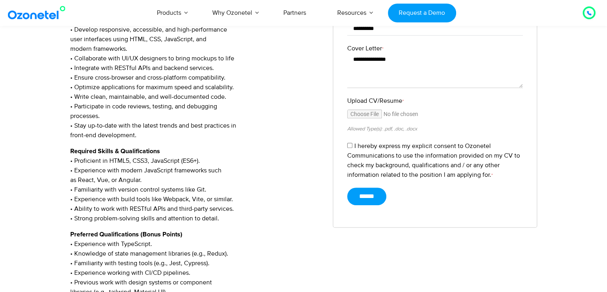 Image resolution: width=607 pixels, height=292 pixels. I want to click on p: • Develop responsive, accessible, and high-performance user interfaces using HTML, CSS, JavaScrip..., so click(196, 77).